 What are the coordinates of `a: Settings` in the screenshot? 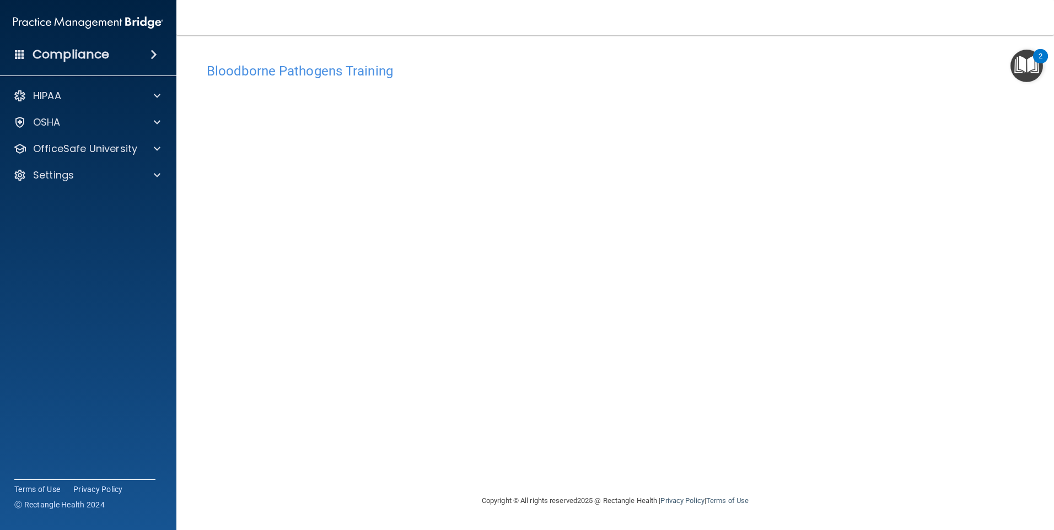 It's located at (87, 175).